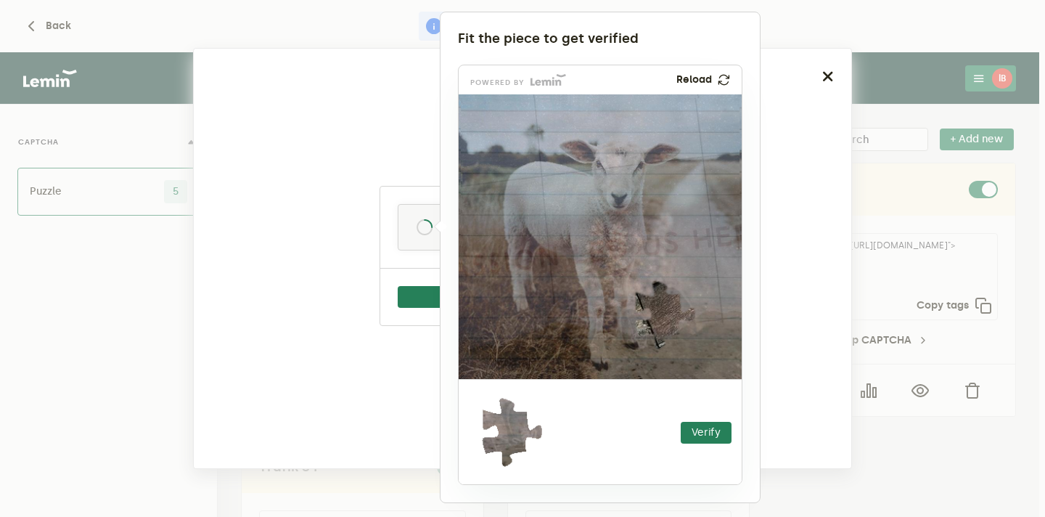 The height and width of the screenshot is (517, 1045). I want to click on img: dc8a4f23-141a-44a5-ba4f-0c3d9ee18d63.png, so click(707, 237).